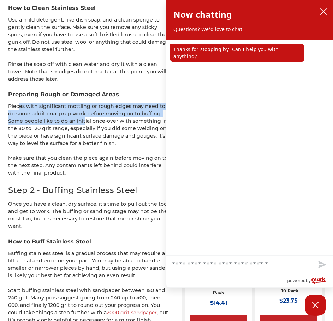 Image resolution: width=333 pixels, height=321 pixels. Describe the element at coordinates (90, 8) in the screenshot. I see `h3: How to Clean Stainless Steel` at that location.